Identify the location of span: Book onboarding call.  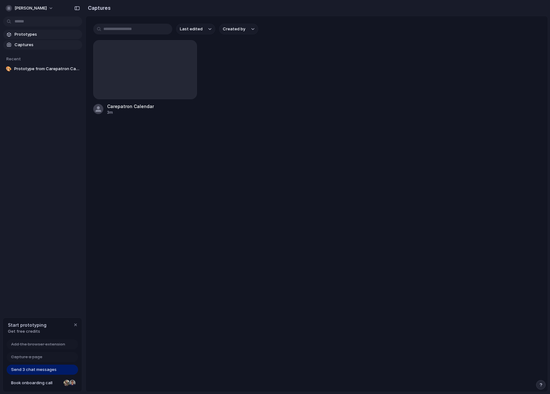
(36, 383).